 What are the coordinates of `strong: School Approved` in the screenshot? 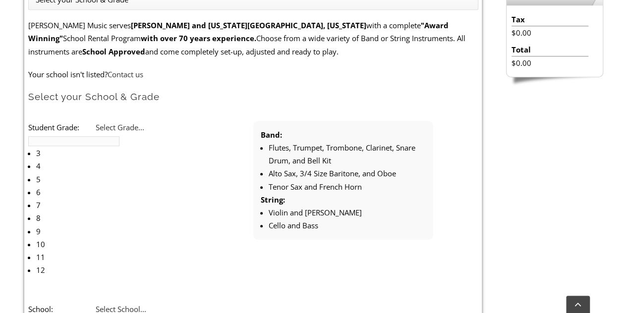 It's located at (113, 52).